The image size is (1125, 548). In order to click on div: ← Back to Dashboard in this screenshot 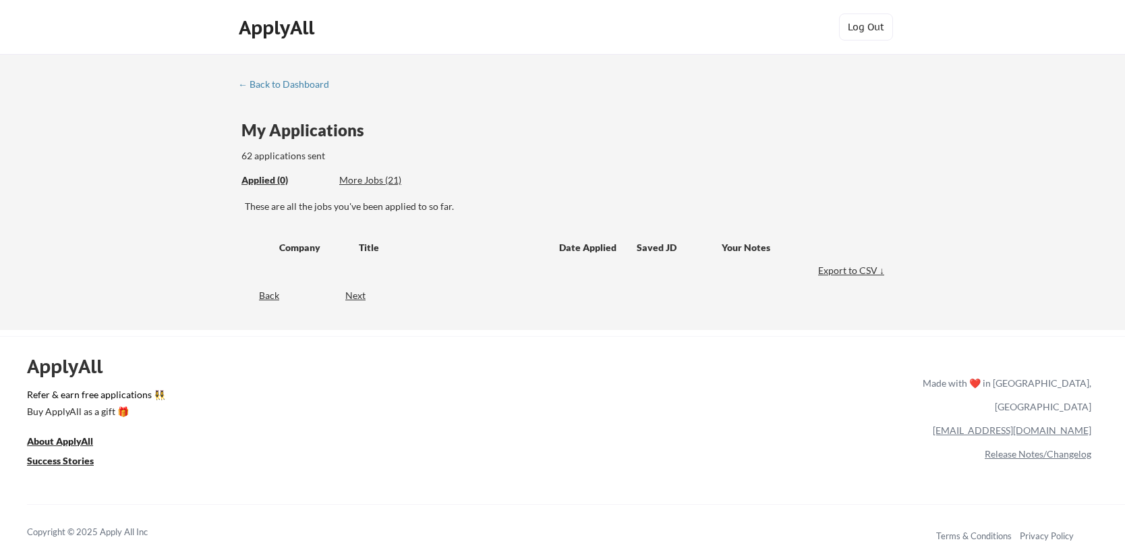, I will do `click(289, 84)`.